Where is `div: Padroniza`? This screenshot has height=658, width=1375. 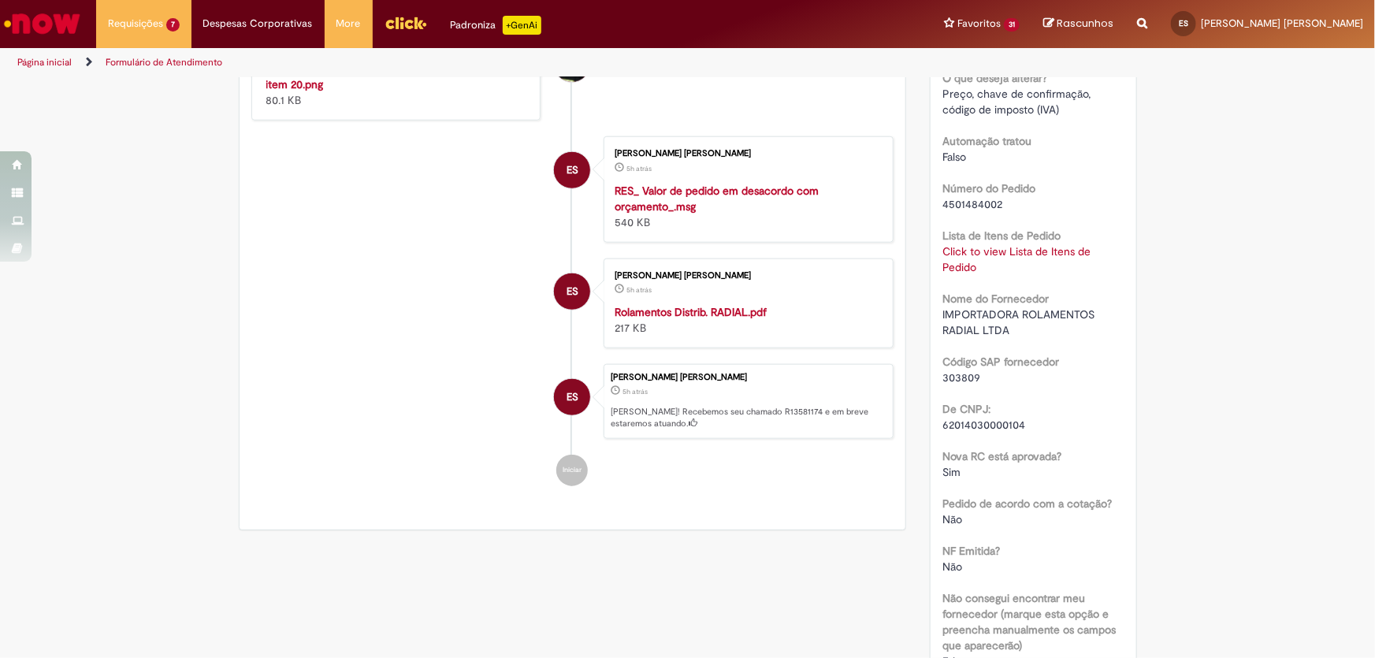
div: Padroniza is located at coordinates (496, 25).